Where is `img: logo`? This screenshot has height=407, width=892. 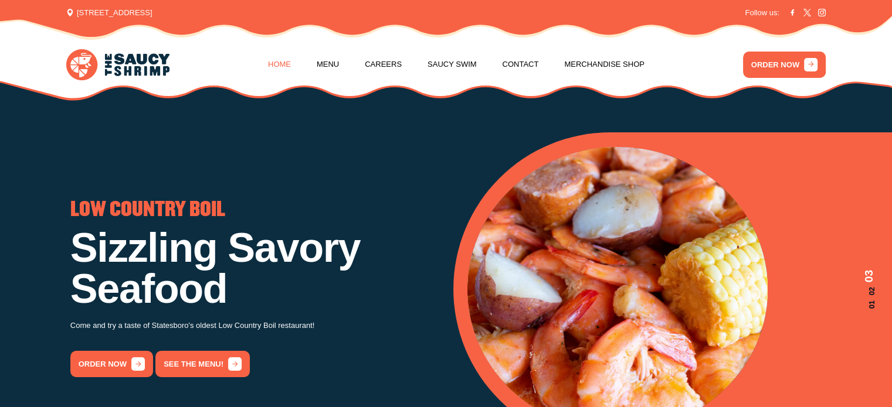 img: logo is located at coordinates (118, 64).